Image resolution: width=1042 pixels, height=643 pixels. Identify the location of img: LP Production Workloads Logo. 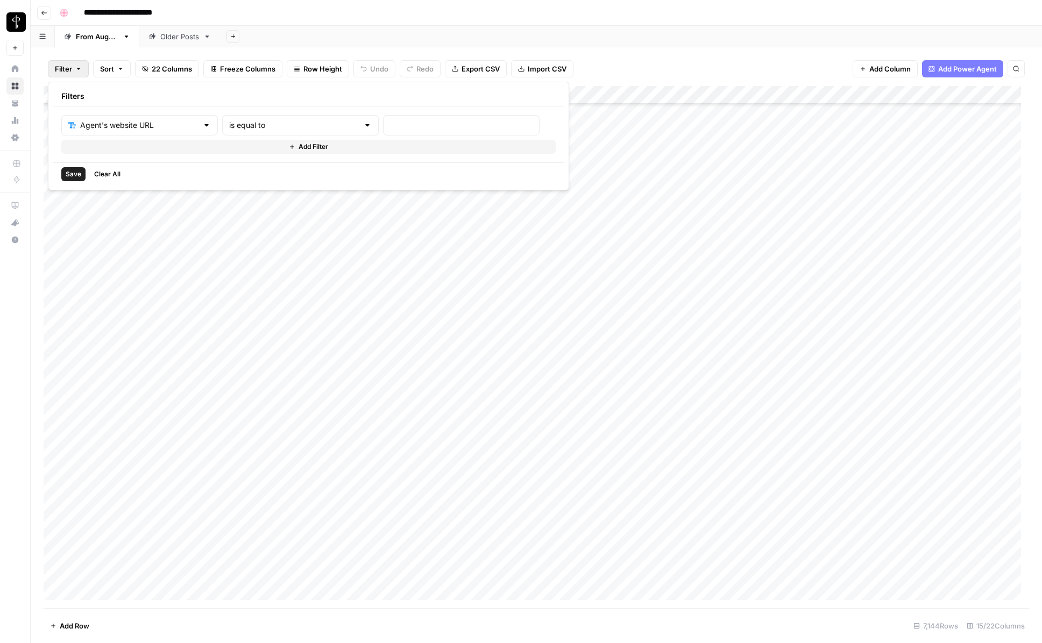
(16, 22).